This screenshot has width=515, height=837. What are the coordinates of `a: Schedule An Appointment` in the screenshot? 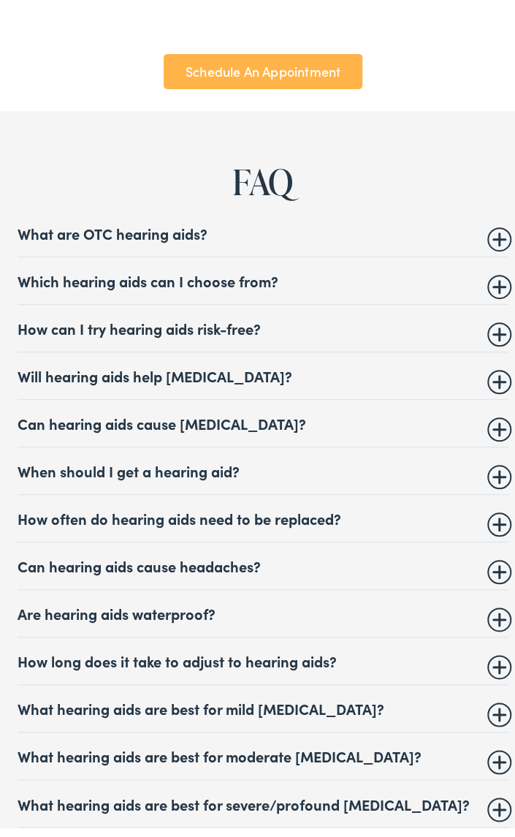 It's located at (263, 63).